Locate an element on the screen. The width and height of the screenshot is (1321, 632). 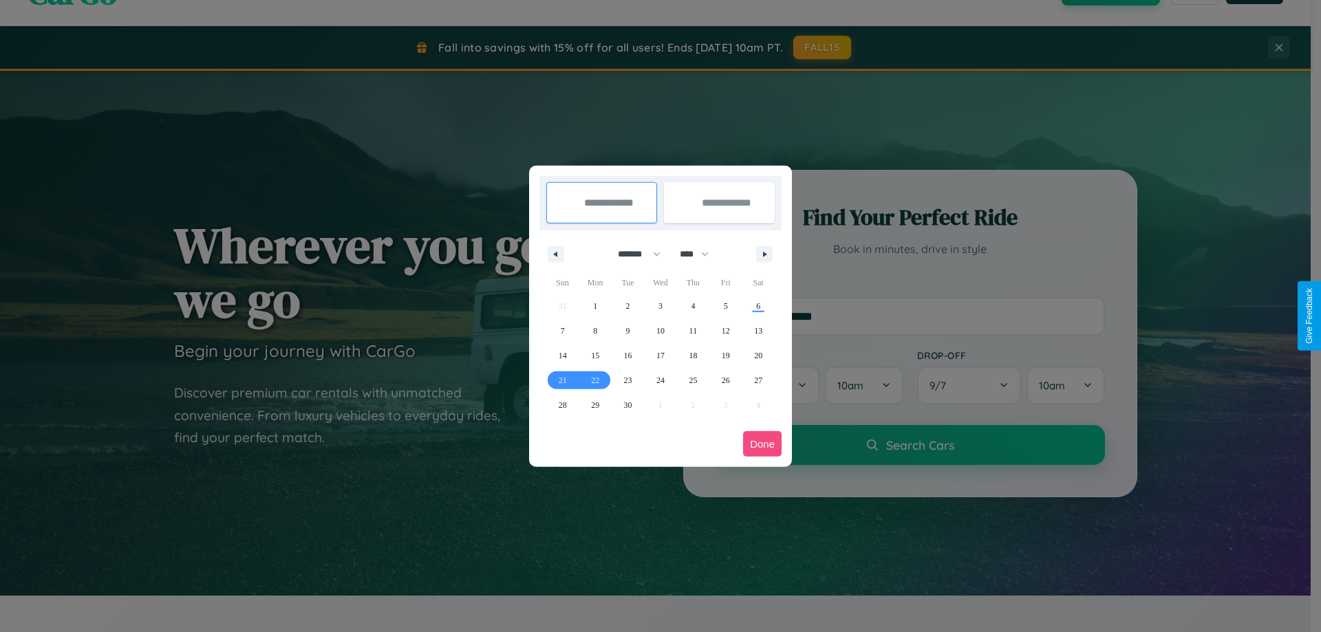
span: 29 is located at coordinates (595, 405).